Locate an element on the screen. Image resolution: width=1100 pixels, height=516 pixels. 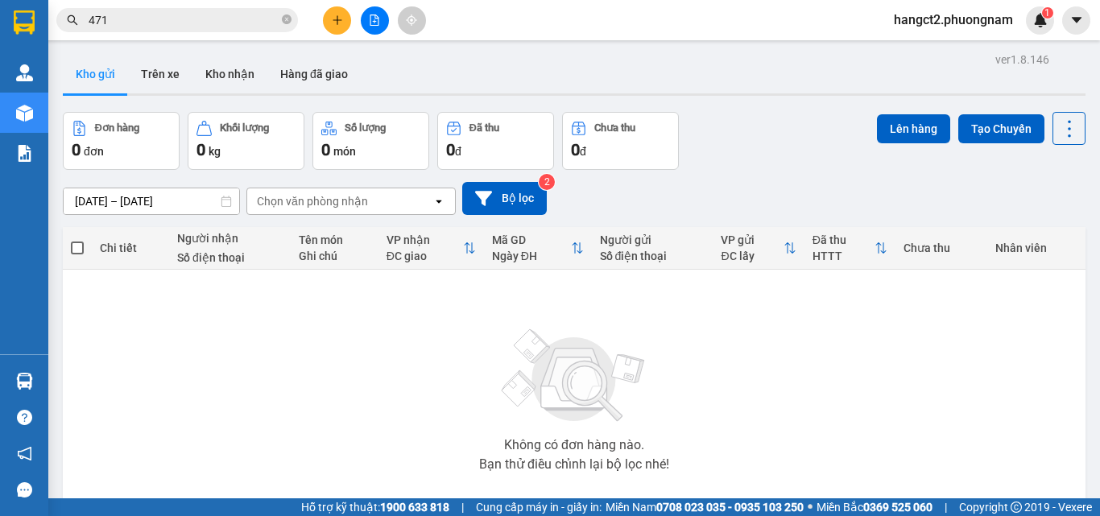
span: kg is located at coordinates (214, 151).